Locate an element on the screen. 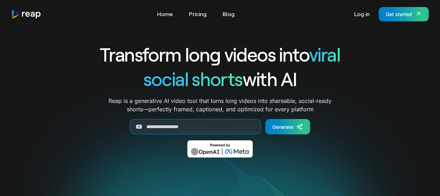 The image size is (440, 196). form: Generate Form is located at coordinates (220, 127).